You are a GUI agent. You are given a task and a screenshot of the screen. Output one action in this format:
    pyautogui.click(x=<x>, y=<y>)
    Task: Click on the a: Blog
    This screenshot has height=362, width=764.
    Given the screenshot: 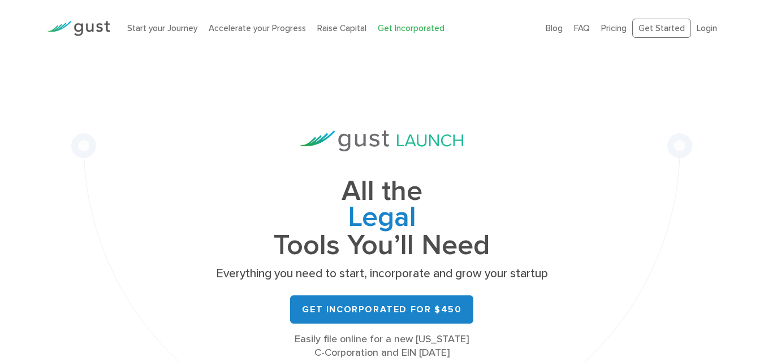 What is the action you would take?
    pyautogui.click(x=554, y=28)
    